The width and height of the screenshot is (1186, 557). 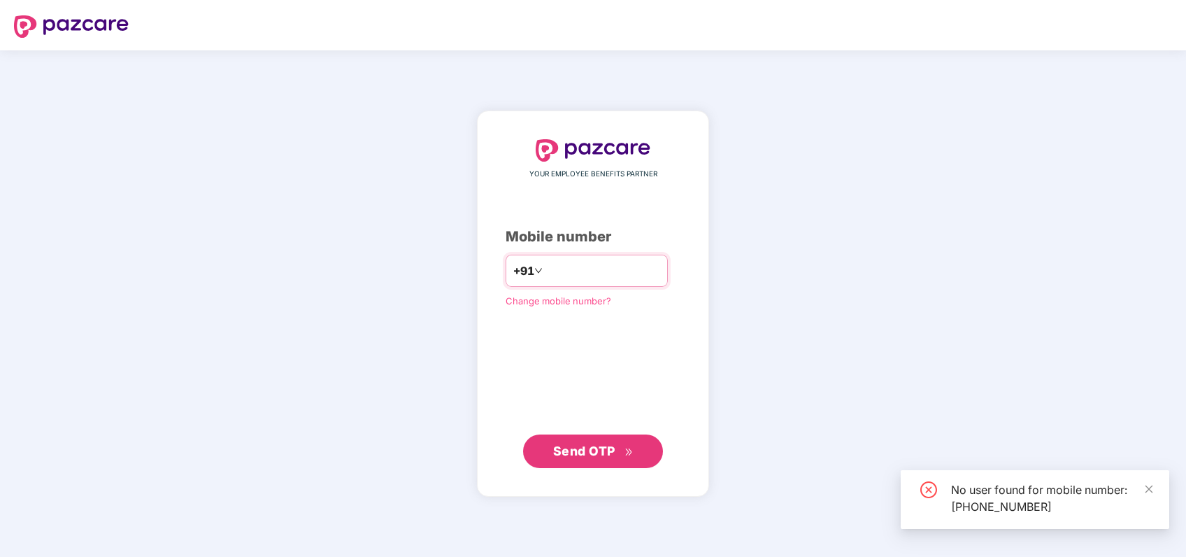 What do you see at coordinates (593, 451) in the screenshot?
I see `button: Send OTPdouble-right` at bounding box center [593, 451].